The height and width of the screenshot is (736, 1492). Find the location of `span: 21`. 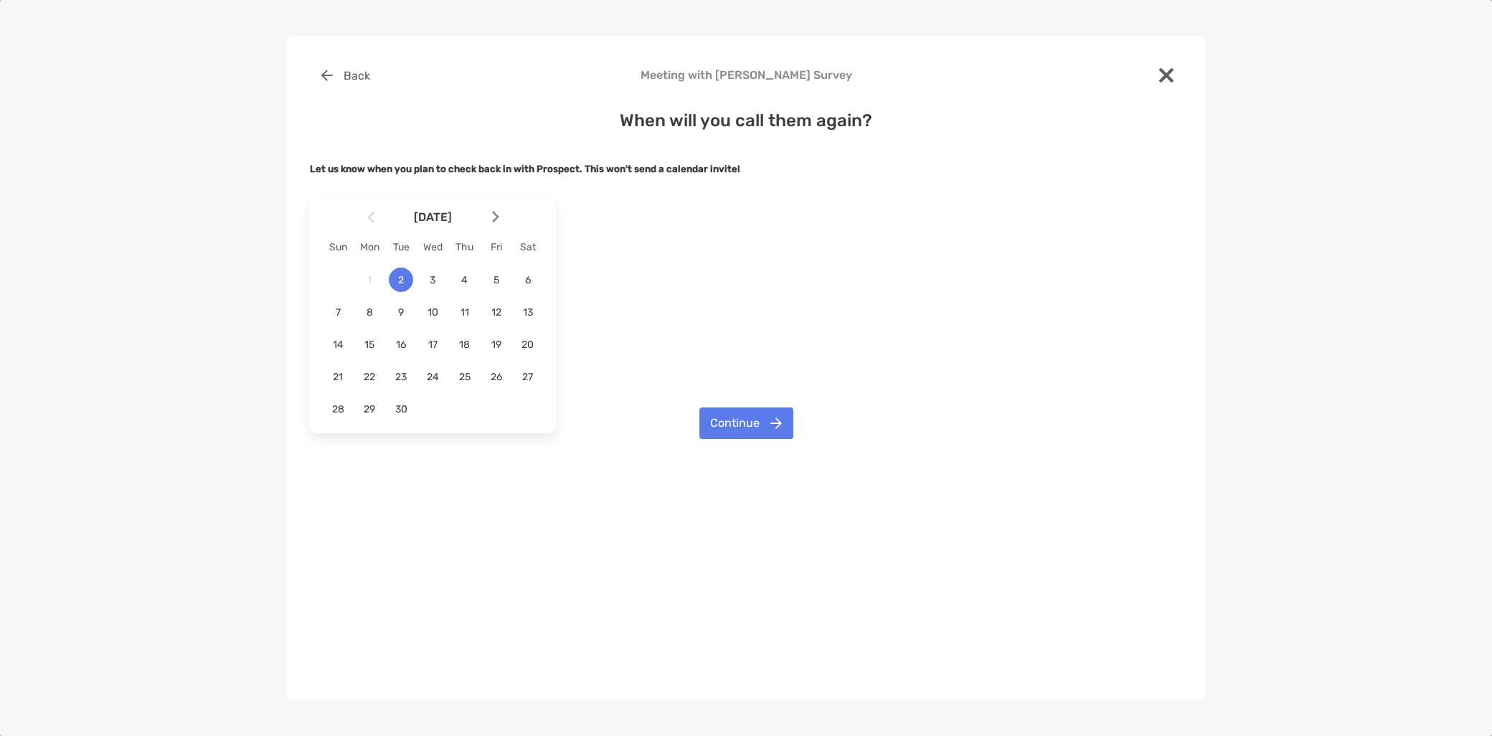

span: 21 is located at coordinates (338, 377).